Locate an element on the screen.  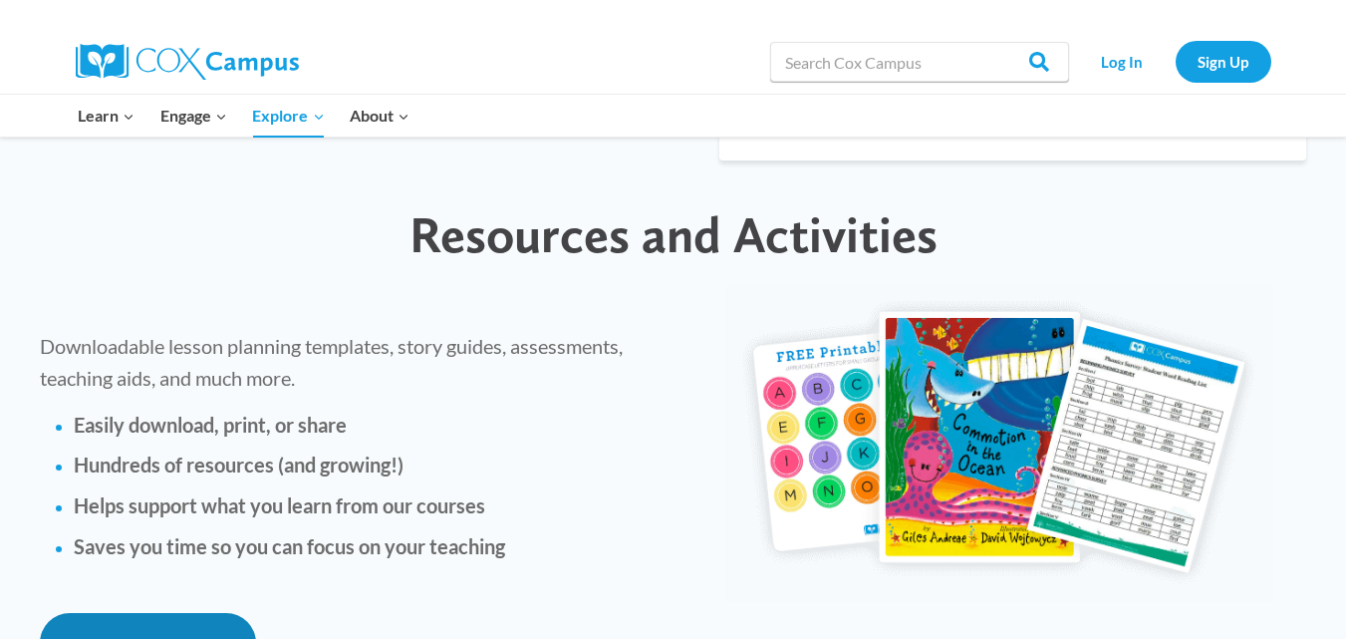
button: Child menu of About is located at coordinates (380, 116).